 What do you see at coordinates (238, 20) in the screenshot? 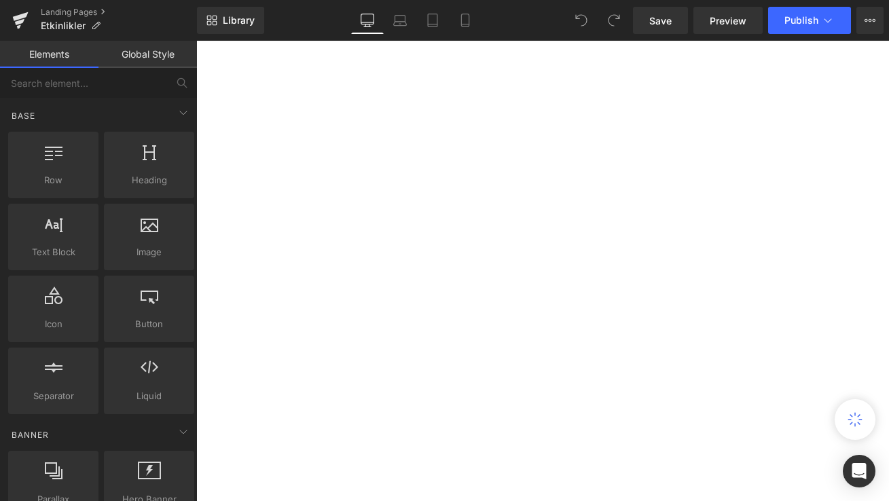
I see `span: Library` at bounding box center [238, 20].